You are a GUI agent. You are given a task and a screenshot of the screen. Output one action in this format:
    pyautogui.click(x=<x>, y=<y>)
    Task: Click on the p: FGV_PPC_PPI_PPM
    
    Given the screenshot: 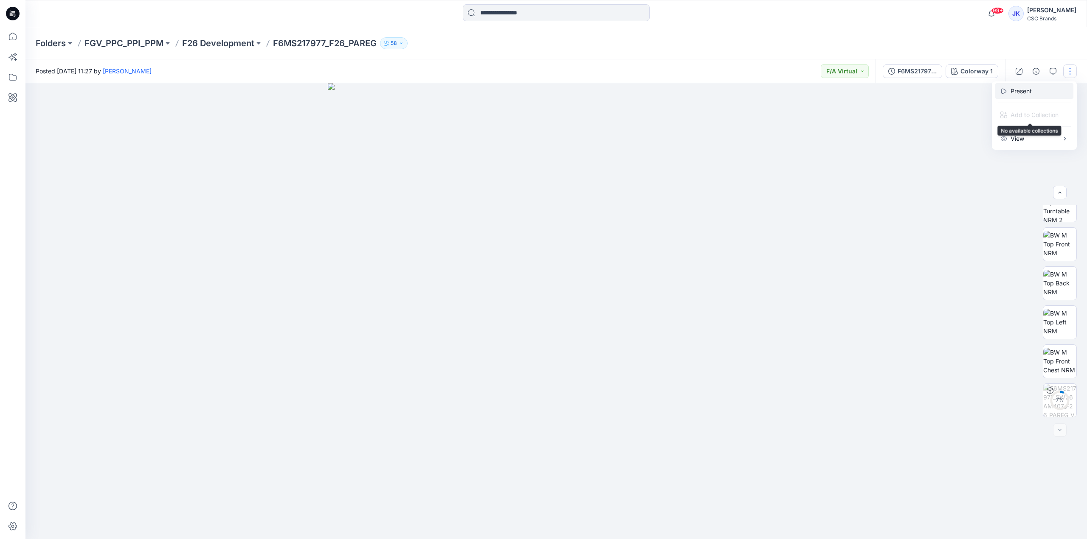 What is the action you would take?
    pyautogui.click(x=124, y=43)
    